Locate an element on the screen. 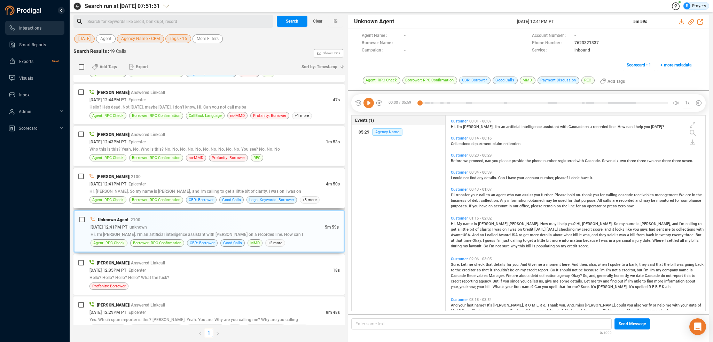 Image resolution: width=713 pixels, height=342 pixels. span: score, is located at coordinates (598, 229).